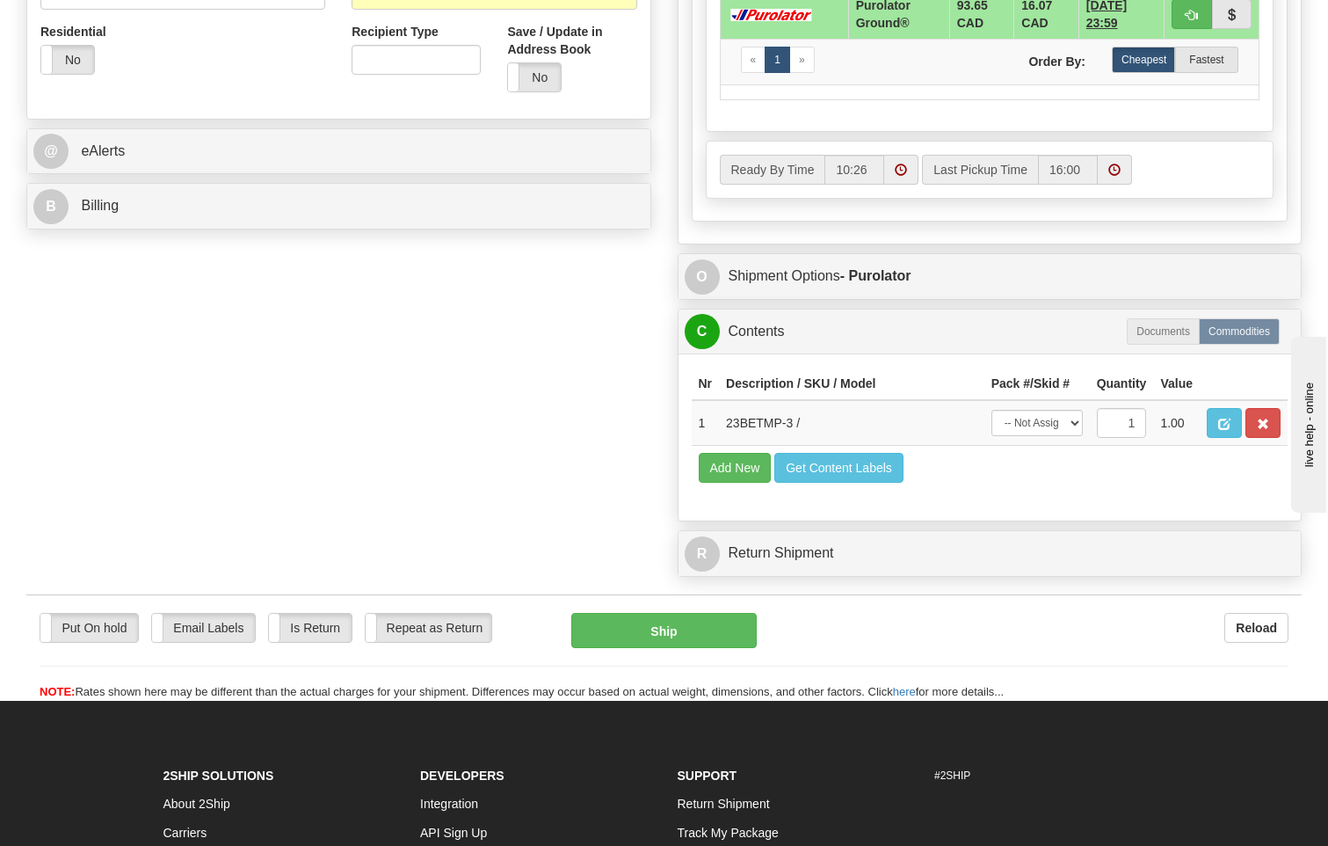 This screenshot has width=1328, height=846. I want to click on th: Value, so click(1176, 383).